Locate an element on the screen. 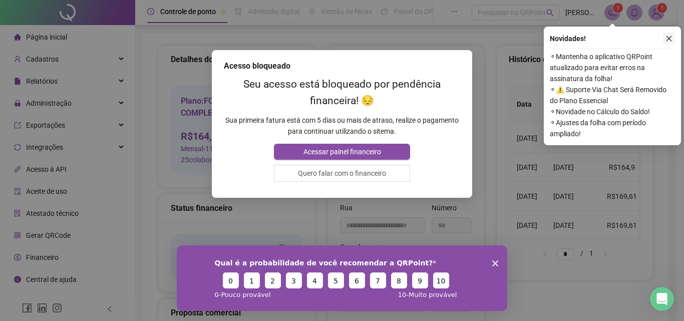 This screenshot has width=684, height=321. b: Qual é a probabilidade de você recomendar a QRPoint? is located at coordinates (147, 18).